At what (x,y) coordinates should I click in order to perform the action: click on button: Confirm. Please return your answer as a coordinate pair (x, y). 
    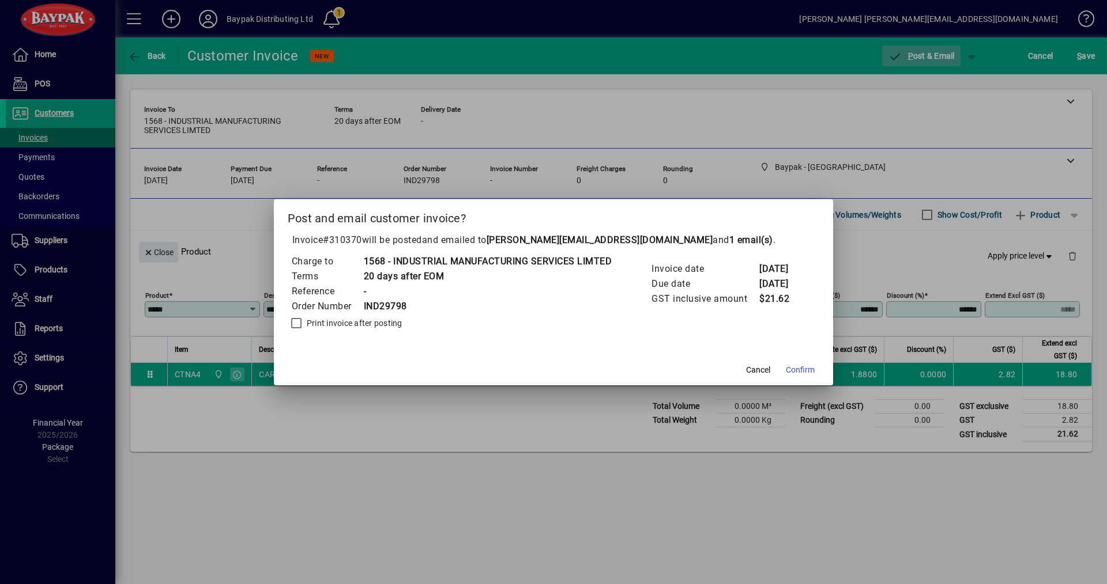
    Looking at the image, I should click on (800, 371).